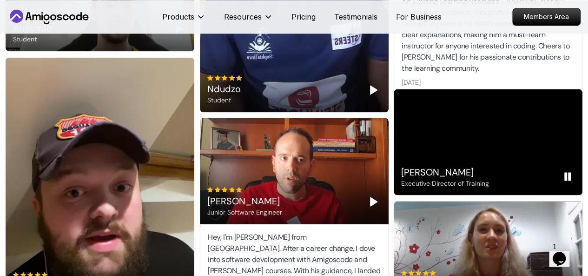 The image size is (588, 276). What do you see at coordinates (546, 17) in the screenshot?
I see `a: Members Area` at bounding box center [546, 17].